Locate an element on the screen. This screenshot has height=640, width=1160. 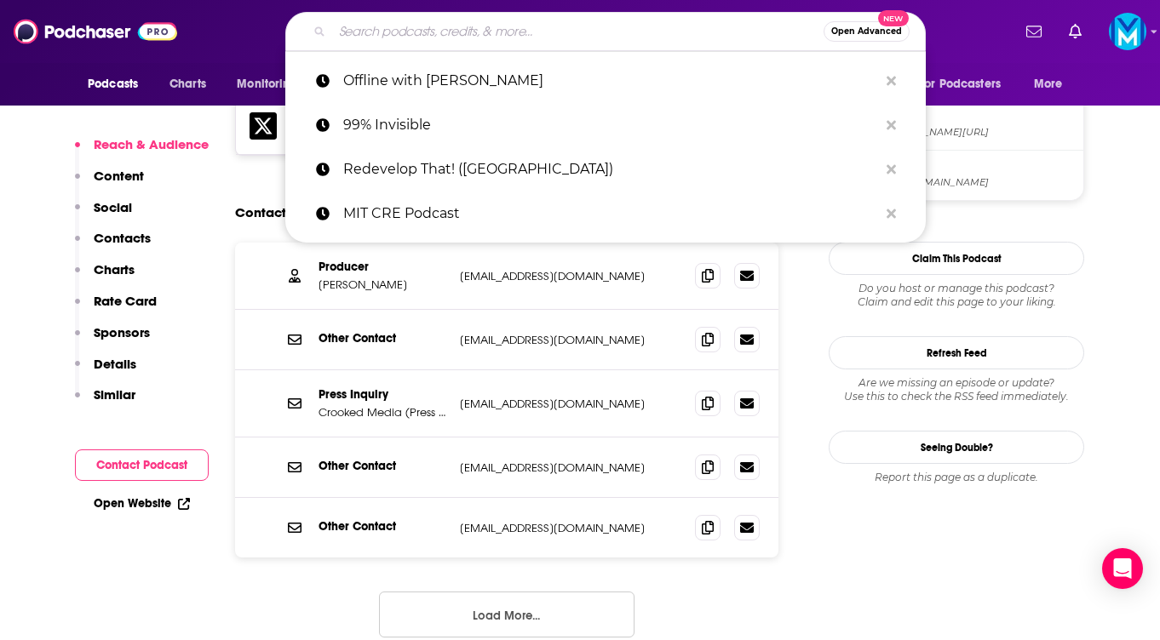
div: Are we missing an episode or update? Use this to check the RSS feed immediately. is located at coordinates (956, 390).